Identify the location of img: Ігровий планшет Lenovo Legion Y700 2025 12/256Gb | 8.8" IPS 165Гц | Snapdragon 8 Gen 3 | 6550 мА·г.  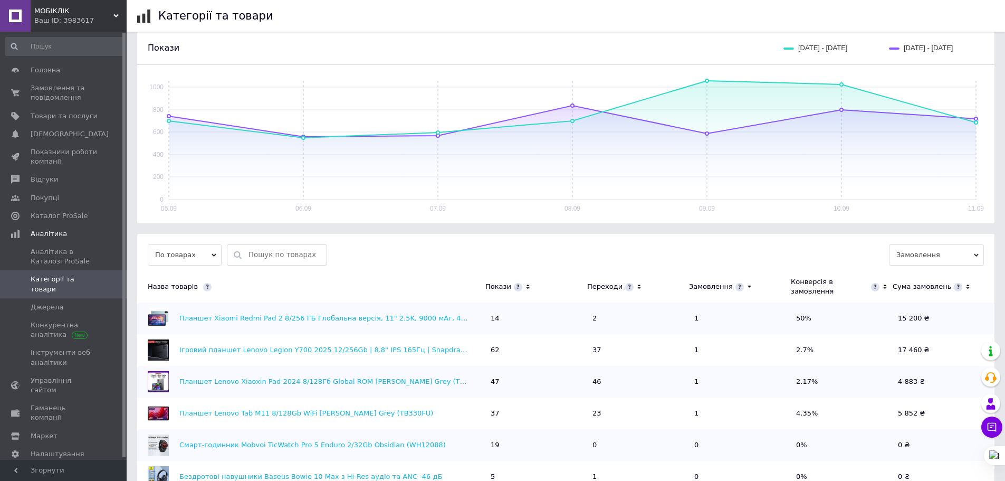
(158, 350).